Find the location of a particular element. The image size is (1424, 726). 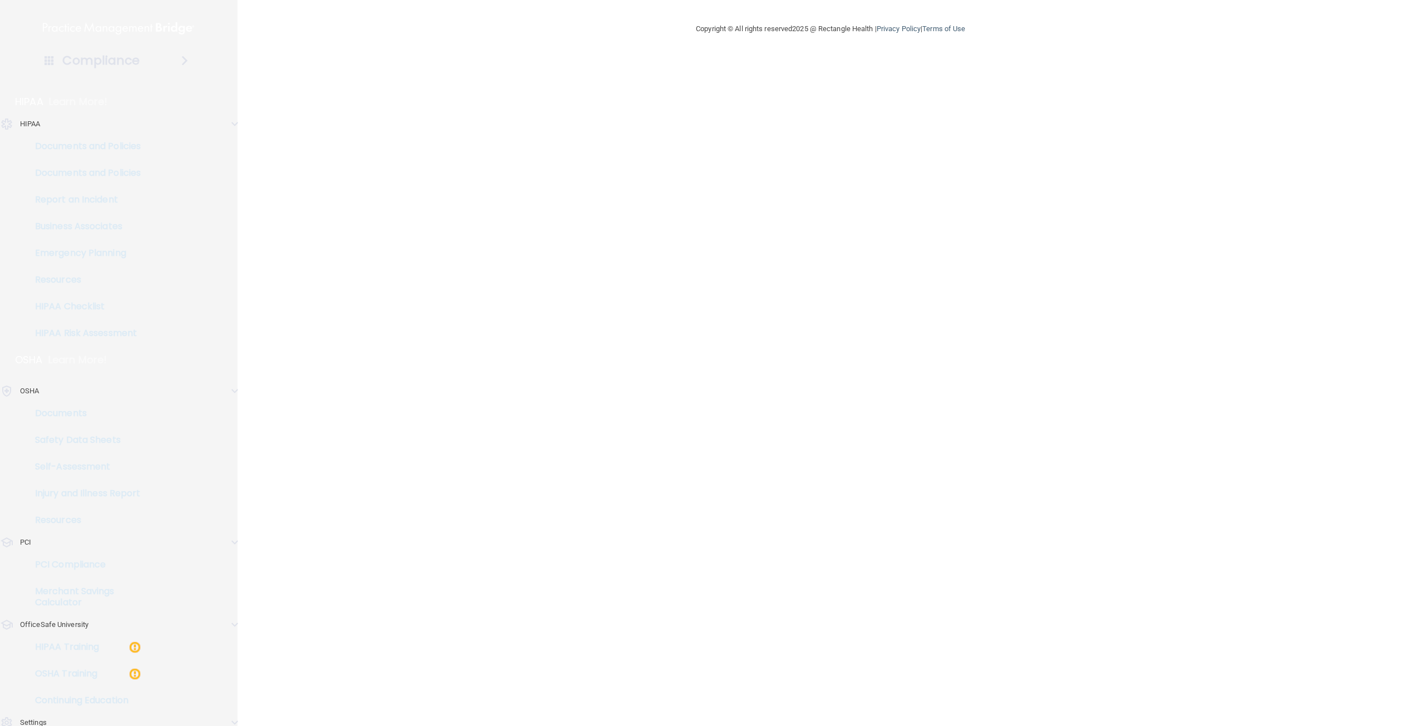

img: PMB logo is located at coordinates (118, 28).